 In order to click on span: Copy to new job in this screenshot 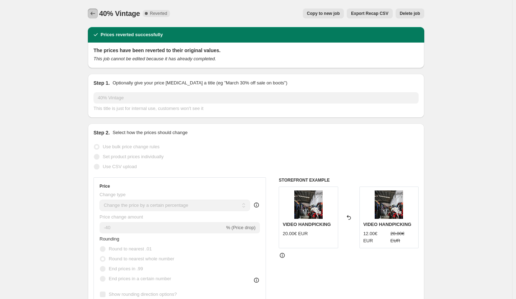, I will do `click(323, 13)`.